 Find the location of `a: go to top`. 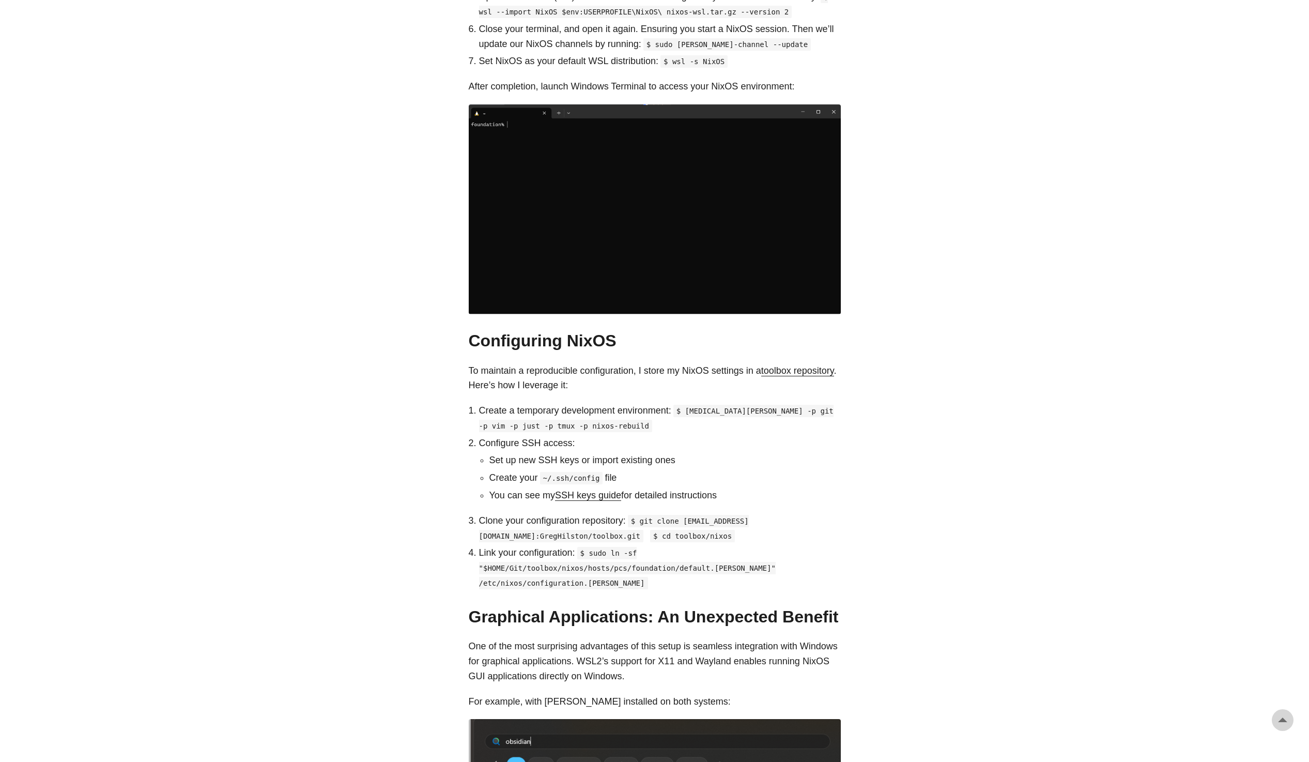

a: go to top is located at coordinates (1283, 720).